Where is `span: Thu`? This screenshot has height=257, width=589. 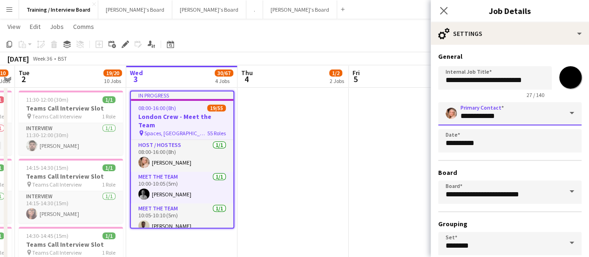
span: Thu is located at coordinates (247, 73).